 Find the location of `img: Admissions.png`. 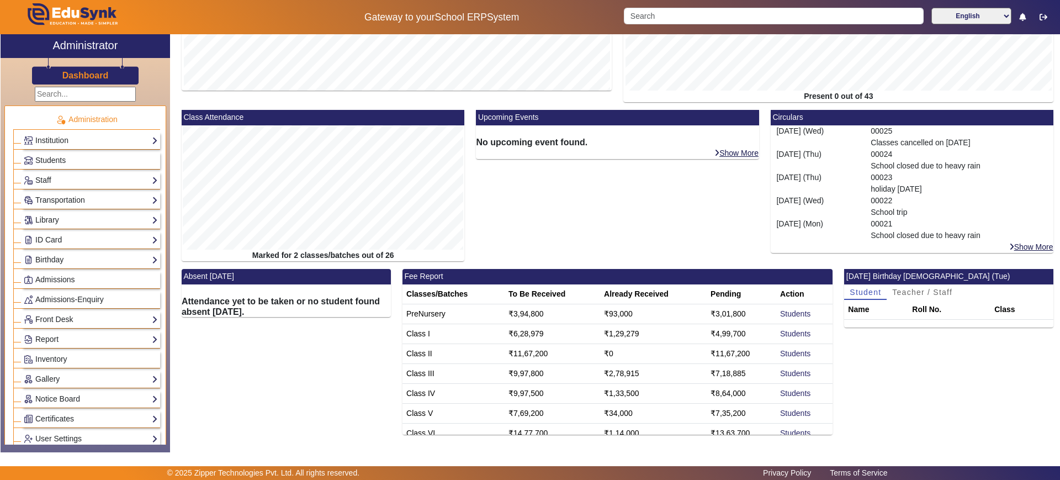

img: Admissions.png is located at coordinates (28, 279).